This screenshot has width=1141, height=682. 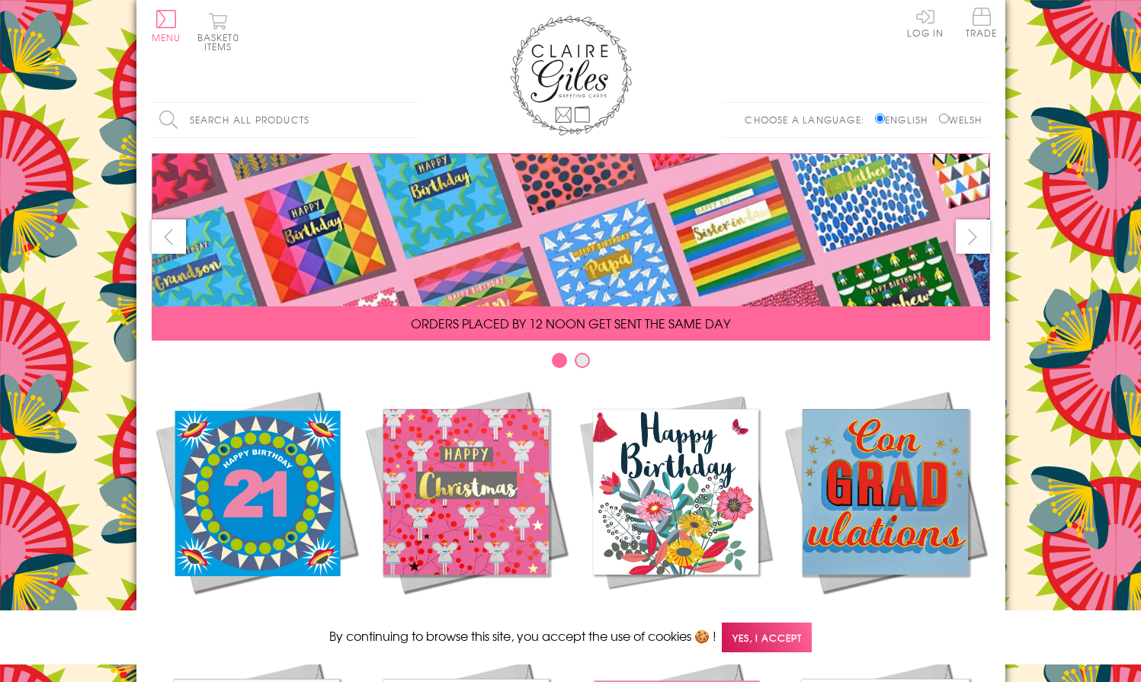 I want to click on input: English, so click(x=879, y=118).